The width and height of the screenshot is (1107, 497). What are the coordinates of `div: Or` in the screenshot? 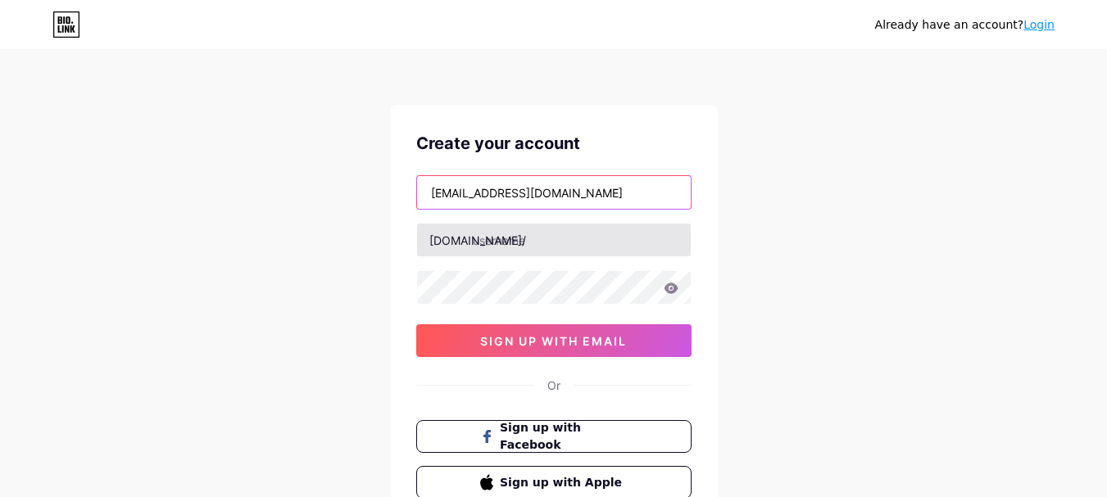 It's located at (554, 385).